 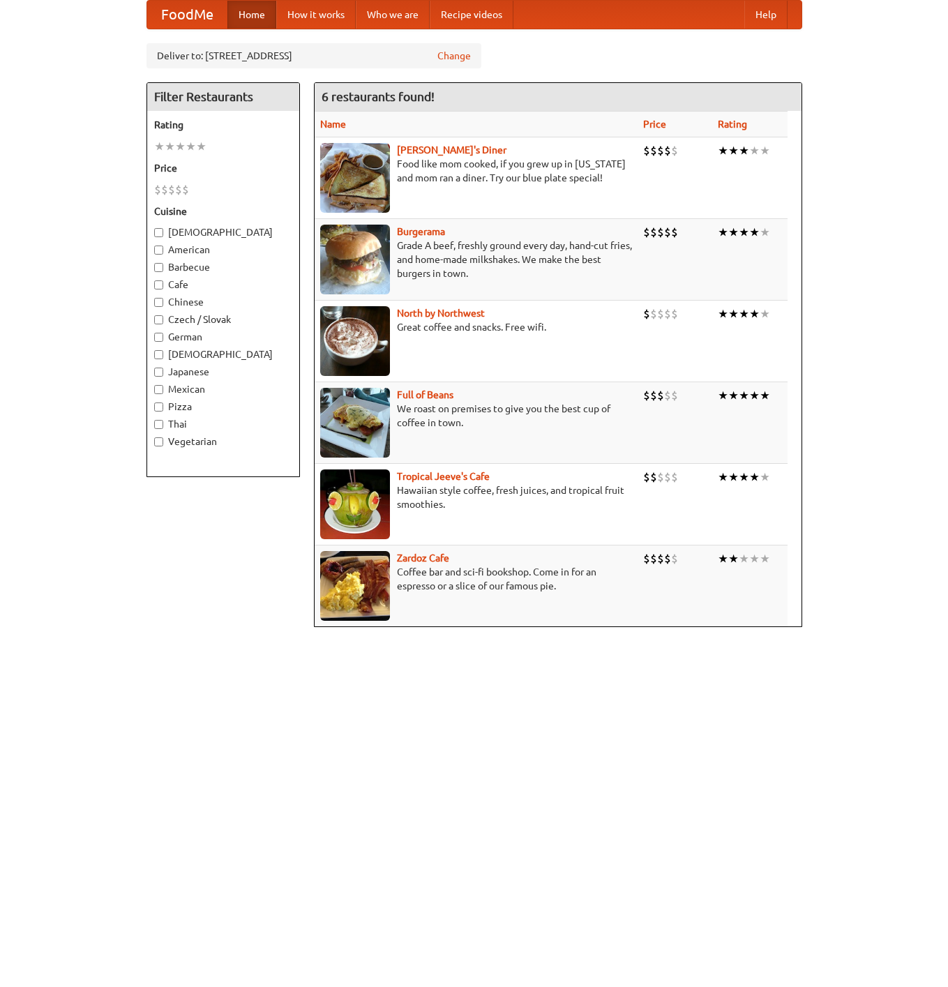 What do you see at coordinates (476, 416) in the screenshot?
I see `p: We roast on premises to give you the best cup of coffee in town.` at bounding box center [476, 416].